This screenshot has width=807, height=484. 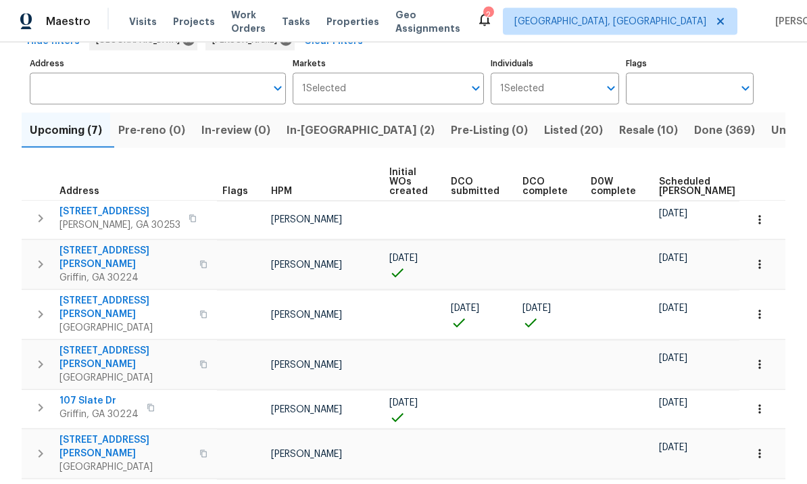 I want to click on span: Resale (10), so click(x=648, y=130).